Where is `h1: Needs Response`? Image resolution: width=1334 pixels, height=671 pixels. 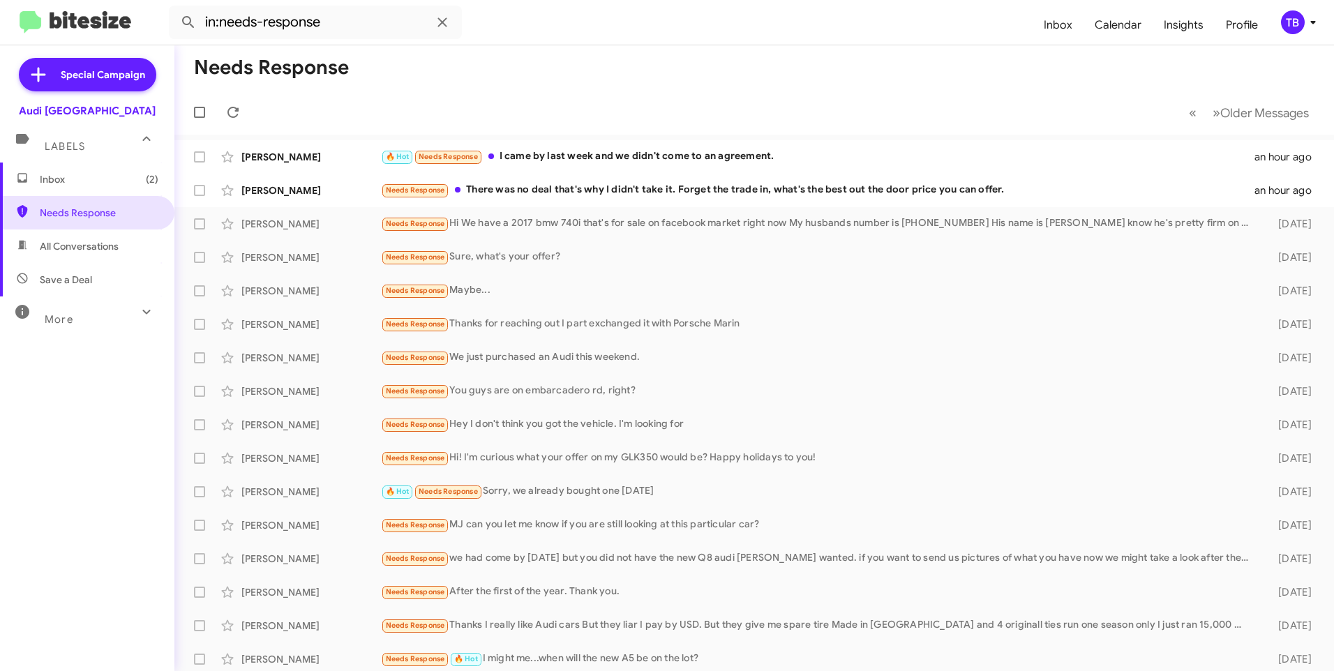
h1: Needs Response is located at coordinates (271, 68).